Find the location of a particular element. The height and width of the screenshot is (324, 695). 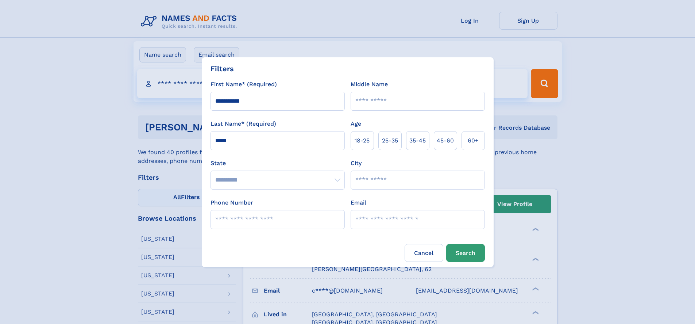

label: Middle Name is located at coordinates (369, 84).